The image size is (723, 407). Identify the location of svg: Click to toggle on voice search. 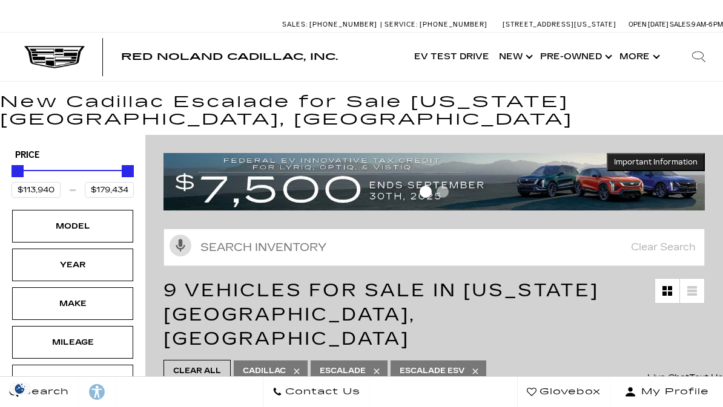
(180, 246).